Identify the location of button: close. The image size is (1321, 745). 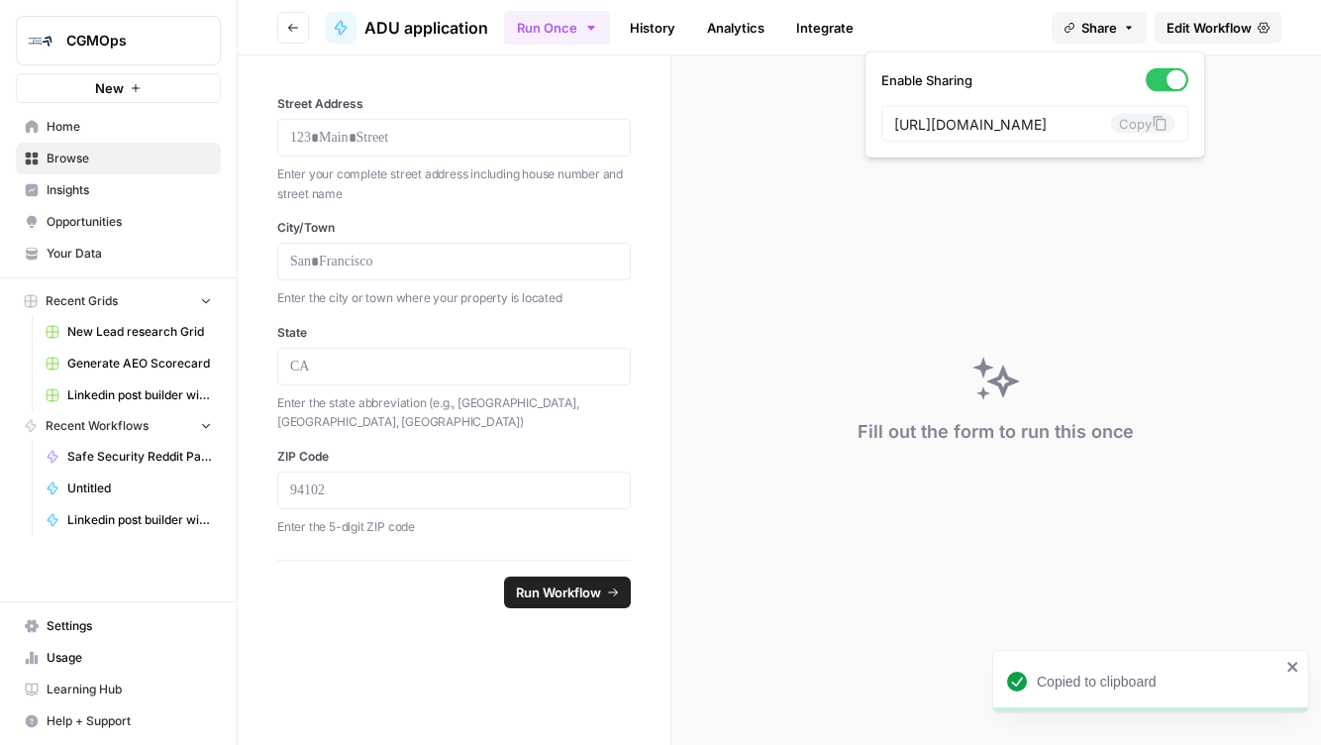
(1293, 666).